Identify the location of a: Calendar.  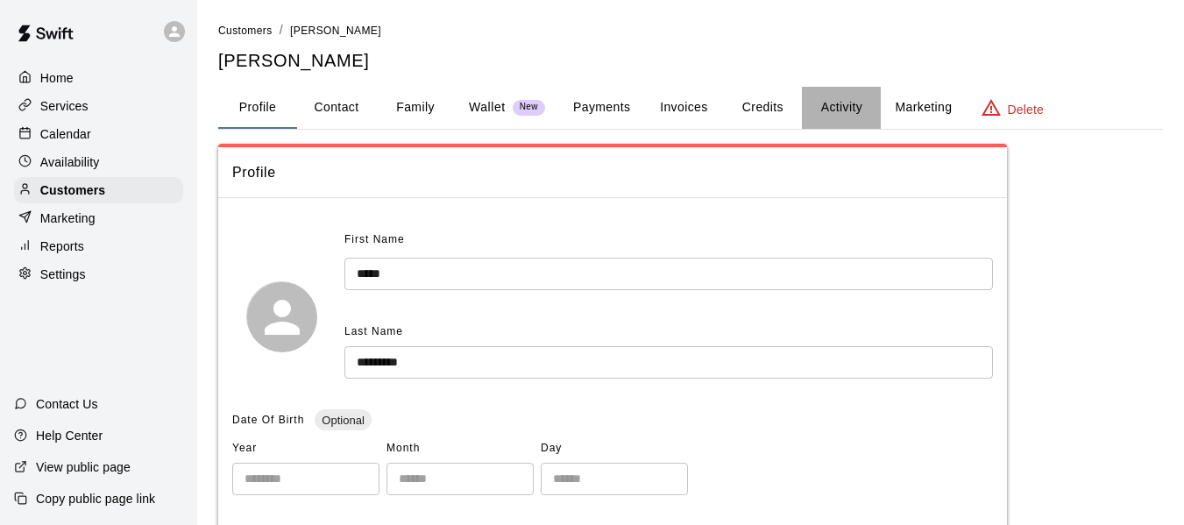
(98, 134).